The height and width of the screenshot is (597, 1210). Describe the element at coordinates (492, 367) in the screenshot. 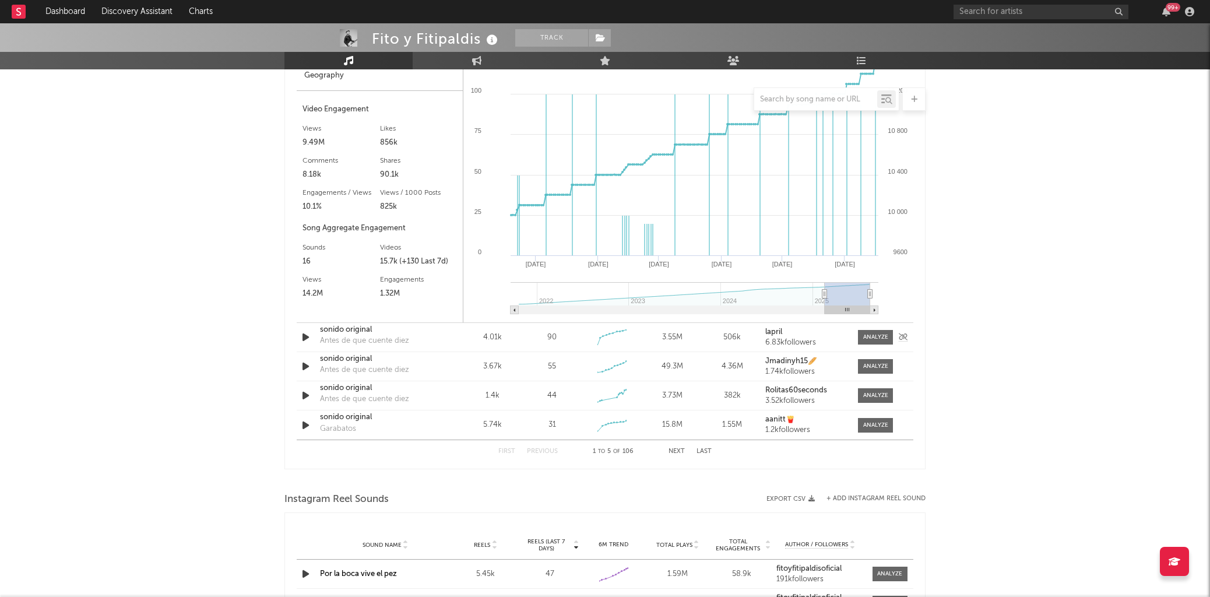

I see `div: 3.67k` at that location.